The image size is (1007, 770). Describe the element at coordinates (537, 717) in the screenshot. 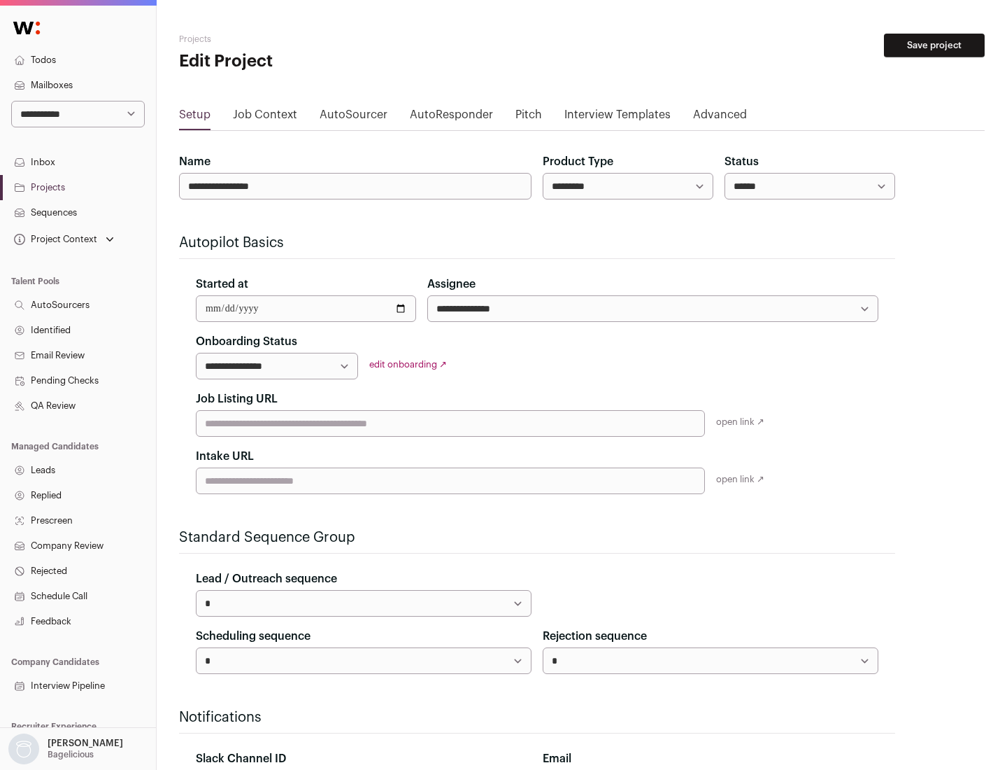

I see `h2: Notifications` at that location.